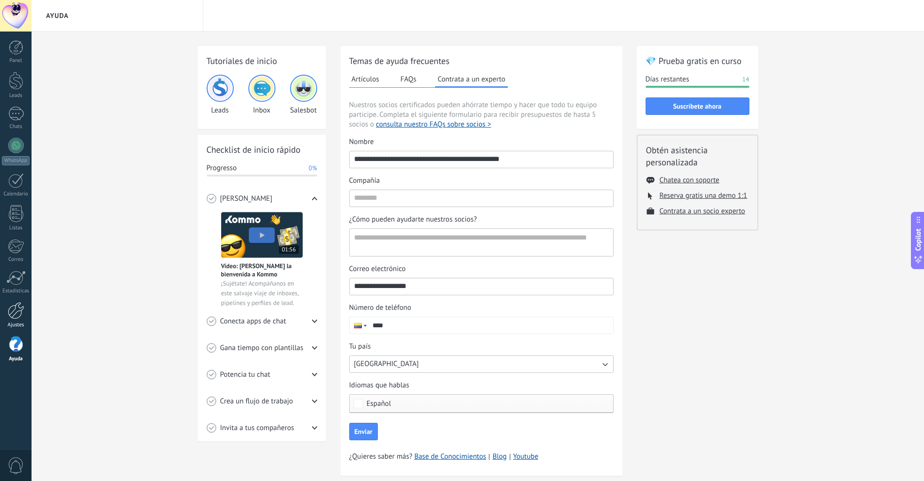  What do you see at coordinates (245, 375) in the screenshot?
I see `span: Potencia tu chat` at bounding box center [245, 375].